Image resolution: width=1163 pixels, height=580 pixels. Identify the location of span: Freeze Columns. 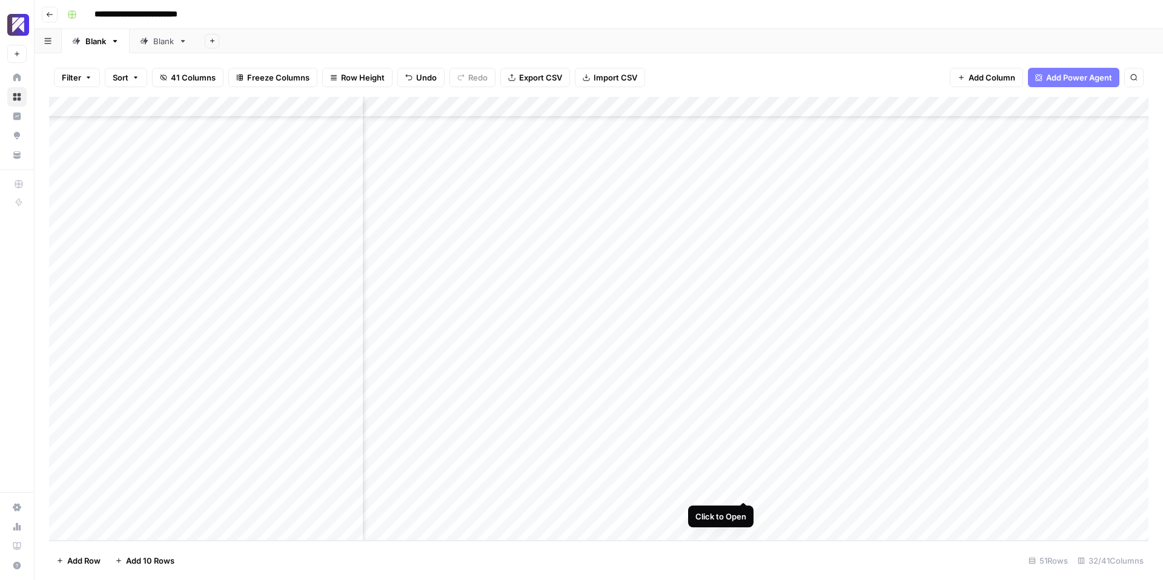
(278, 78).